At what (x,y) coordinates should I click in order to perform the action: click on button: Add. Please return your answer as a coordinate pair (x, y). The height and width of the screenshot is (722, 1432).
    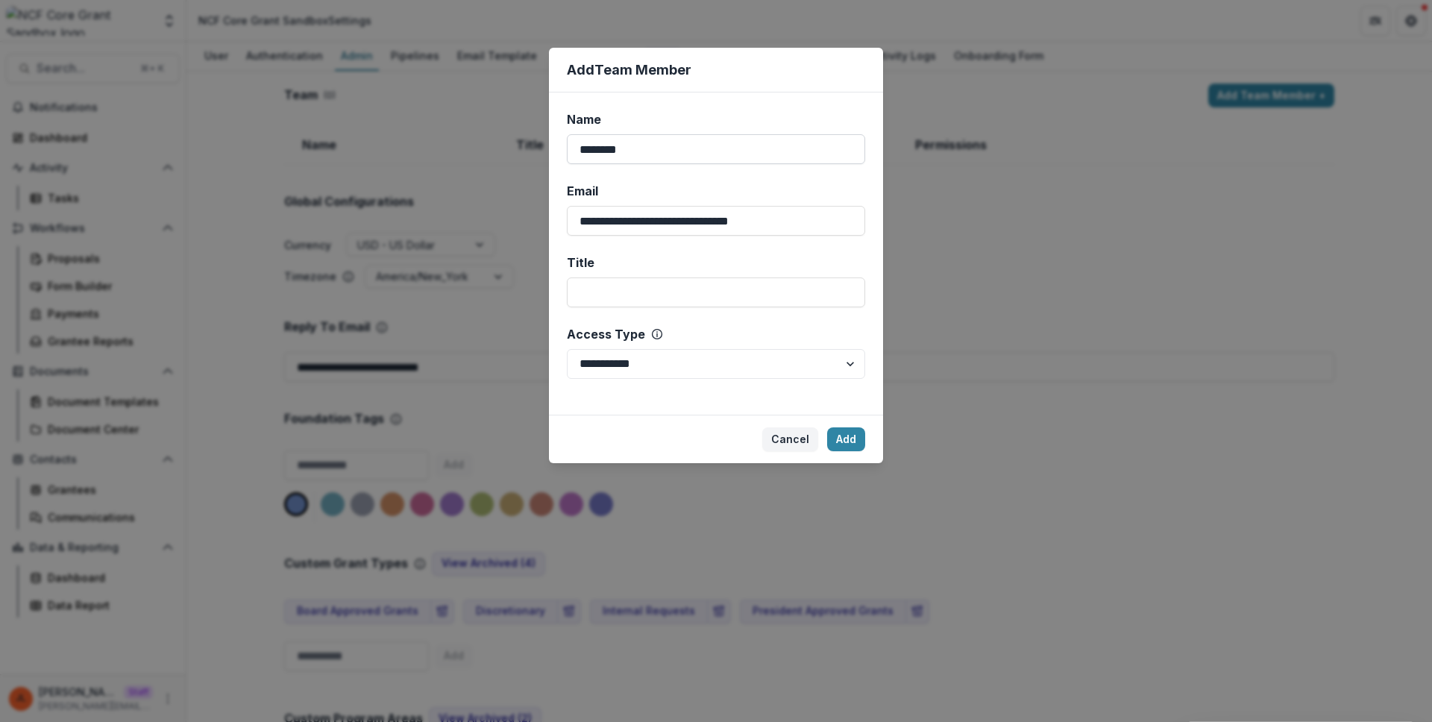
    Looking at the image, I should click on (846, 439).